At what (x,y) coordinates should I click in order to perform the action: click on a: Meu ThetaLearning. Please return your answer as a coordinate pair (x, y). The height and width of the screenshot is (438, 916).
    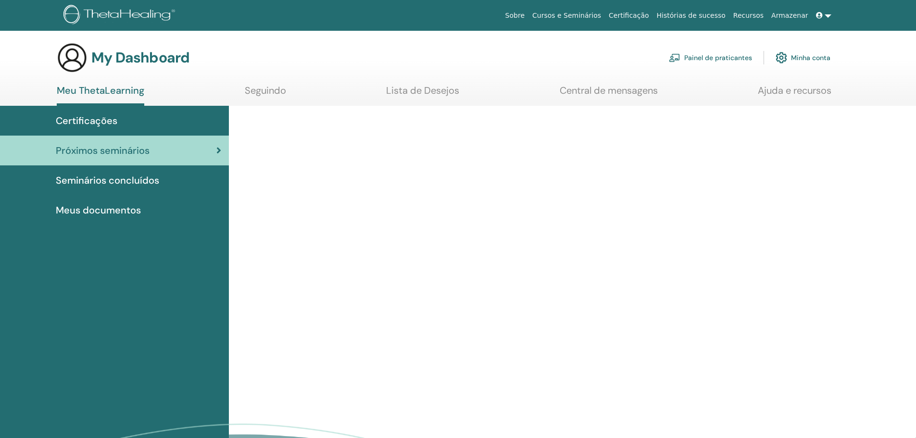
    Looking at the image, I should click on (101, 95).